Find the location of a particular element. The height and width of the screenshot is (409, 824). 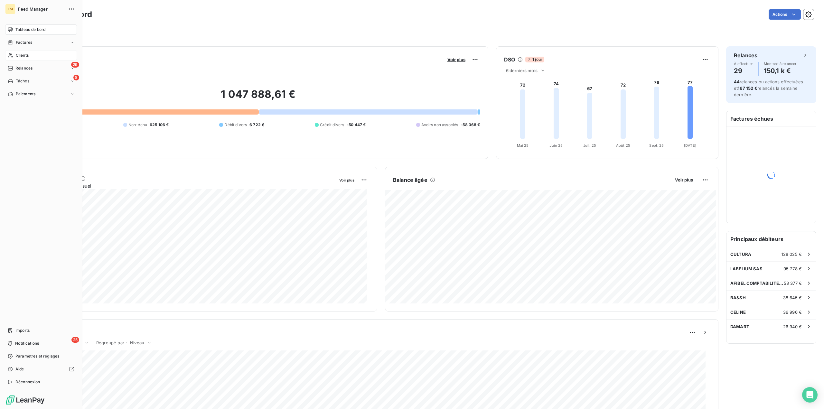

tspan: Sept. 25 is located at coordinates (657, 146).